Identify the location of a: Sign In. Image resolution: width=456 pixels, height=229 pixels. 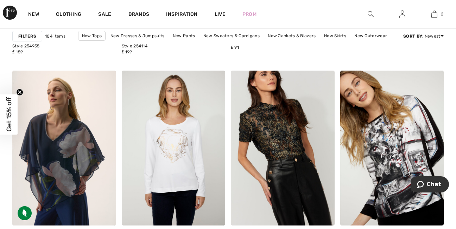
(402, 14).